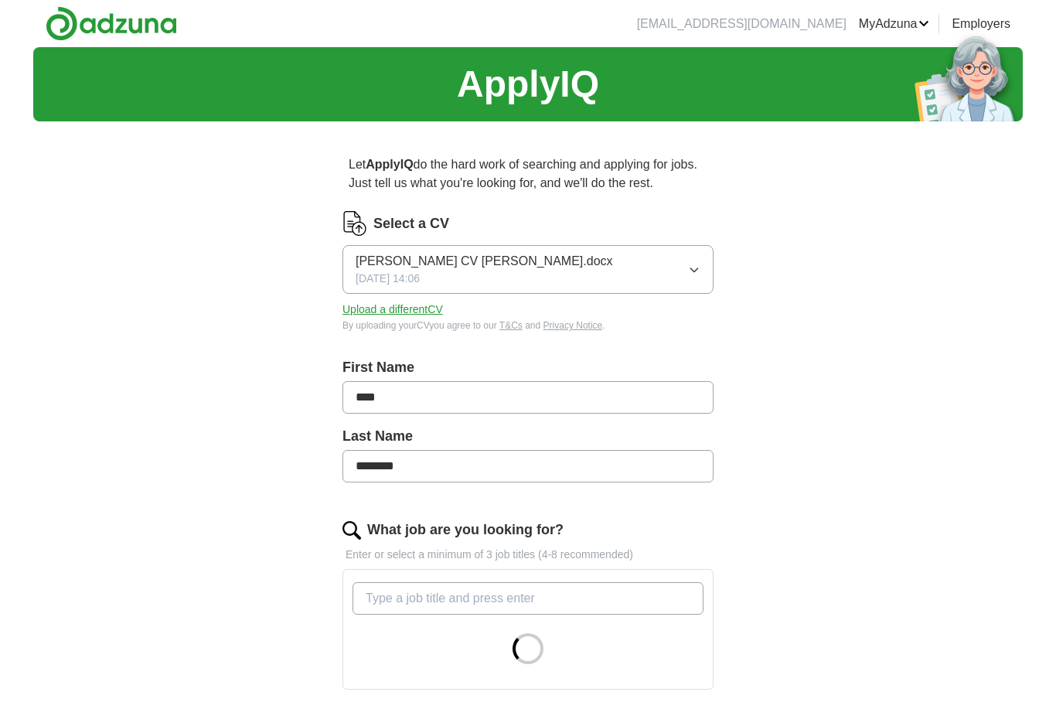  I want to click on a: Privacy Notice, so click(573, 325).